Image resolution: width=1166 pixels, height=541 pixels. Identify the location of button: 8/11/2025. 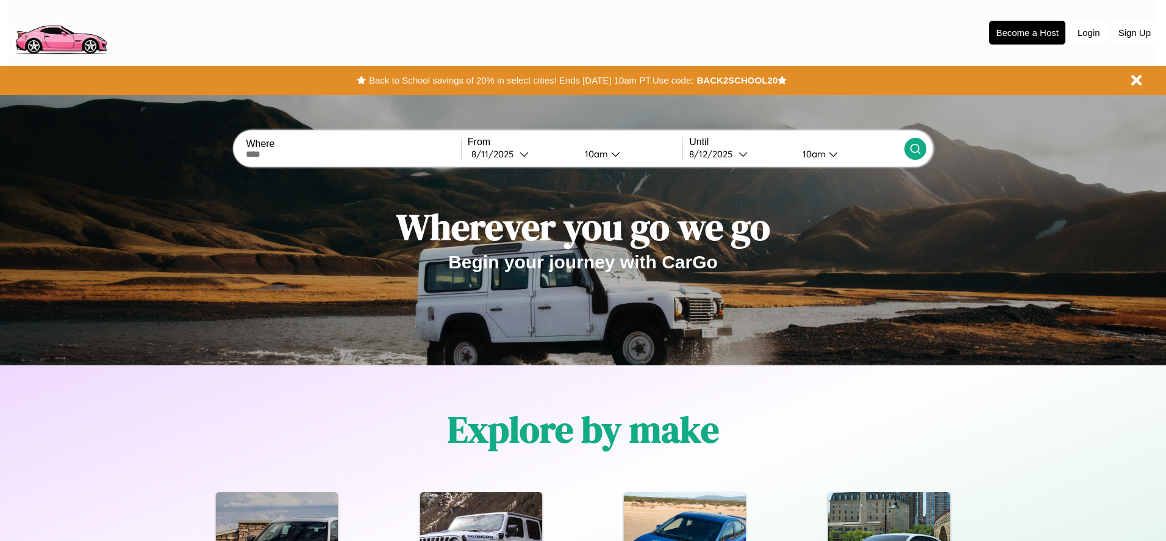
(522, 154).